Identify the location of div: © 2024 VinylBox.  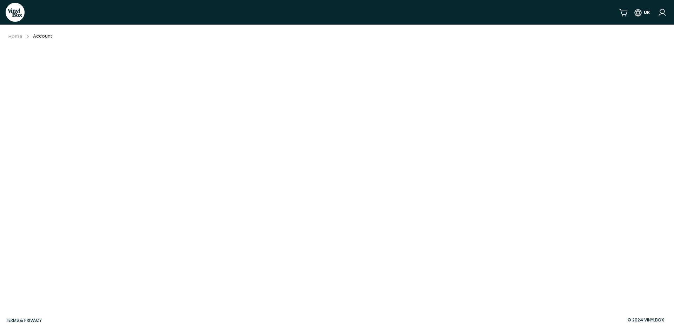
(646, 320).